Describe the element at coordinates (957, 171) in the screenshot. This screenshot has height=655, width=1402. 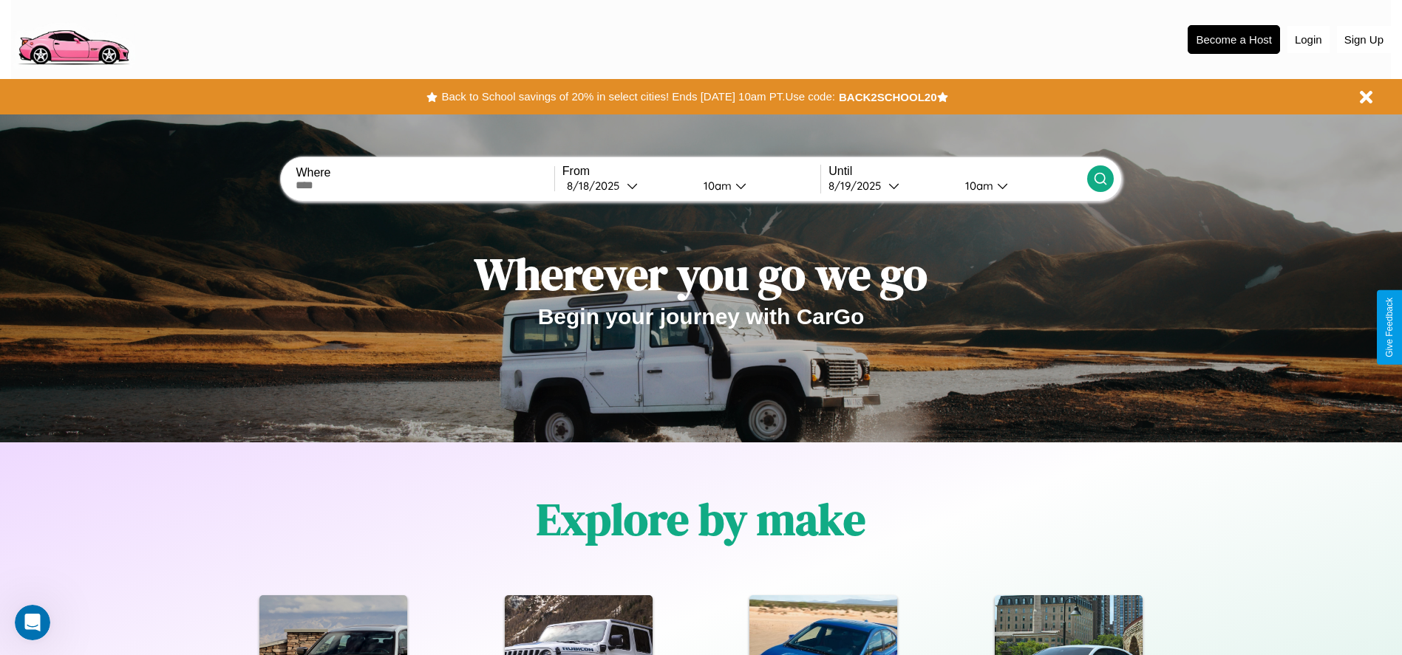
I see `label: Until` at that location.